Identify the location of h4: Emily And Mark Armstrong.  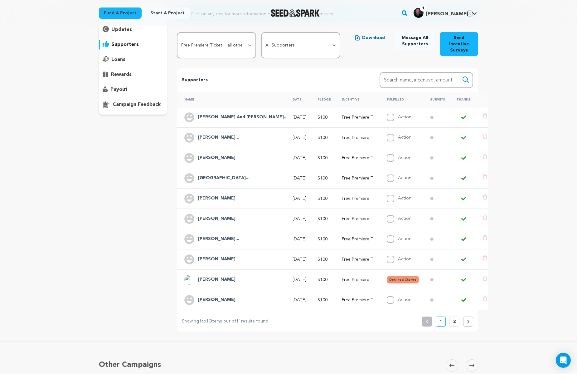
(243, 117).